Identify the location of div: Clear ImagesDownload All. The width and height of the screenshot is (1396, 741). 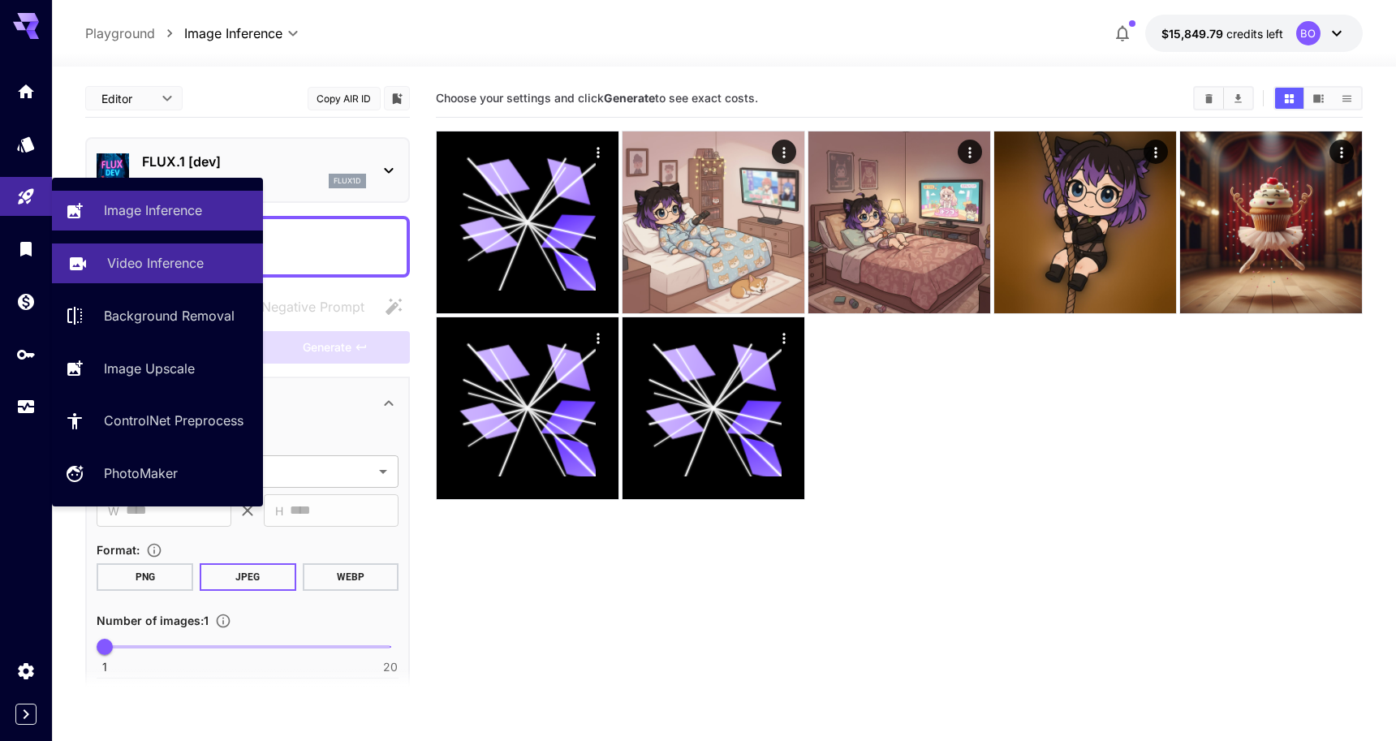
(1223, 98).